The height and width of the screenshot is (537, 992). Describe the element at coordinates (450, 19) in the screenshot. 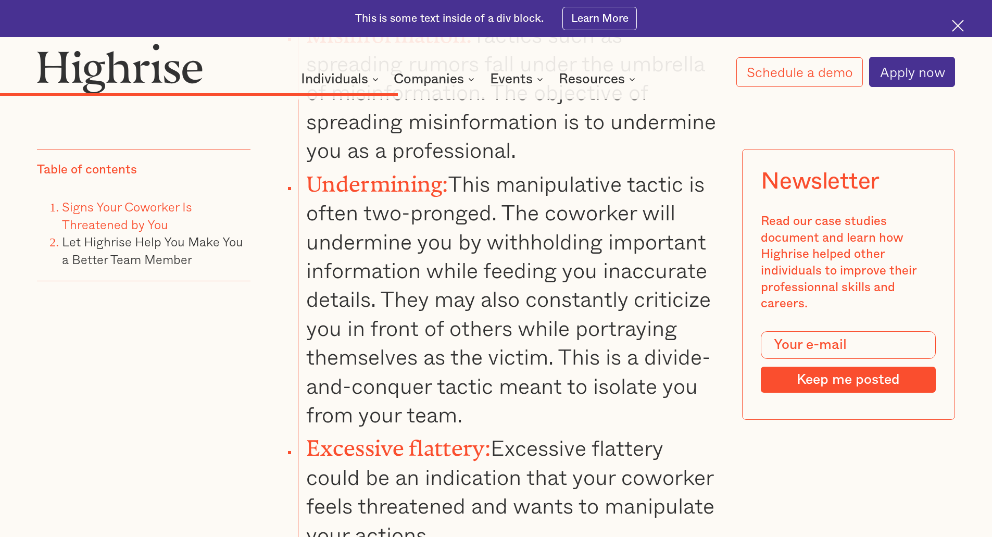

I see `div: This is some text inside of a div block.` at that location.